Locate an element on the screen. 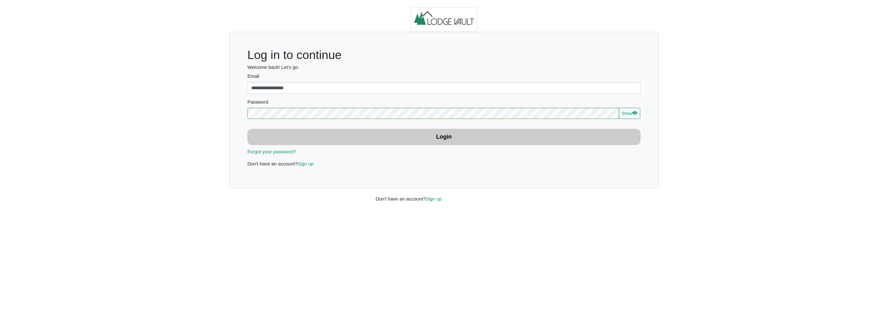  button: Login is located at coordinates (444, 137).